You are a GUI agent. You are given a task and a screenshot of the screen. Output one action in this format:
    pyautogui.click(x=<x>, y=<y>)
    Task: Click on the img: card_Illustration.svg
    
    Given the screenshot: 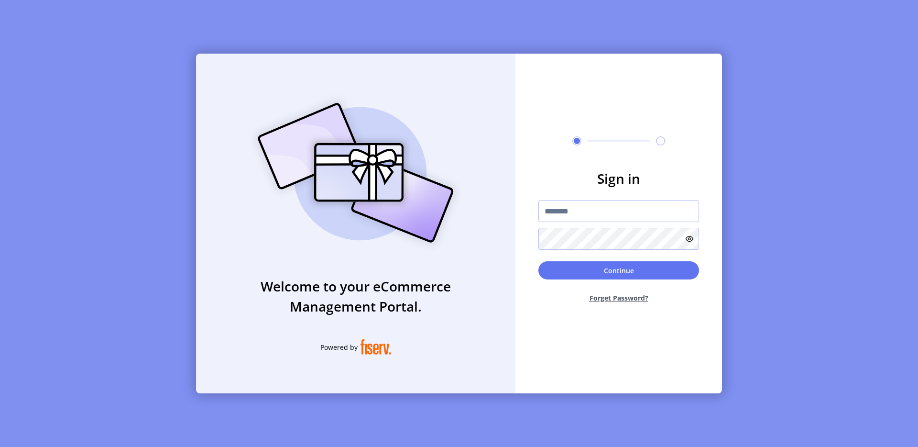 What is the action you would take?
    pyautogui.click(x=356, y=173)
    